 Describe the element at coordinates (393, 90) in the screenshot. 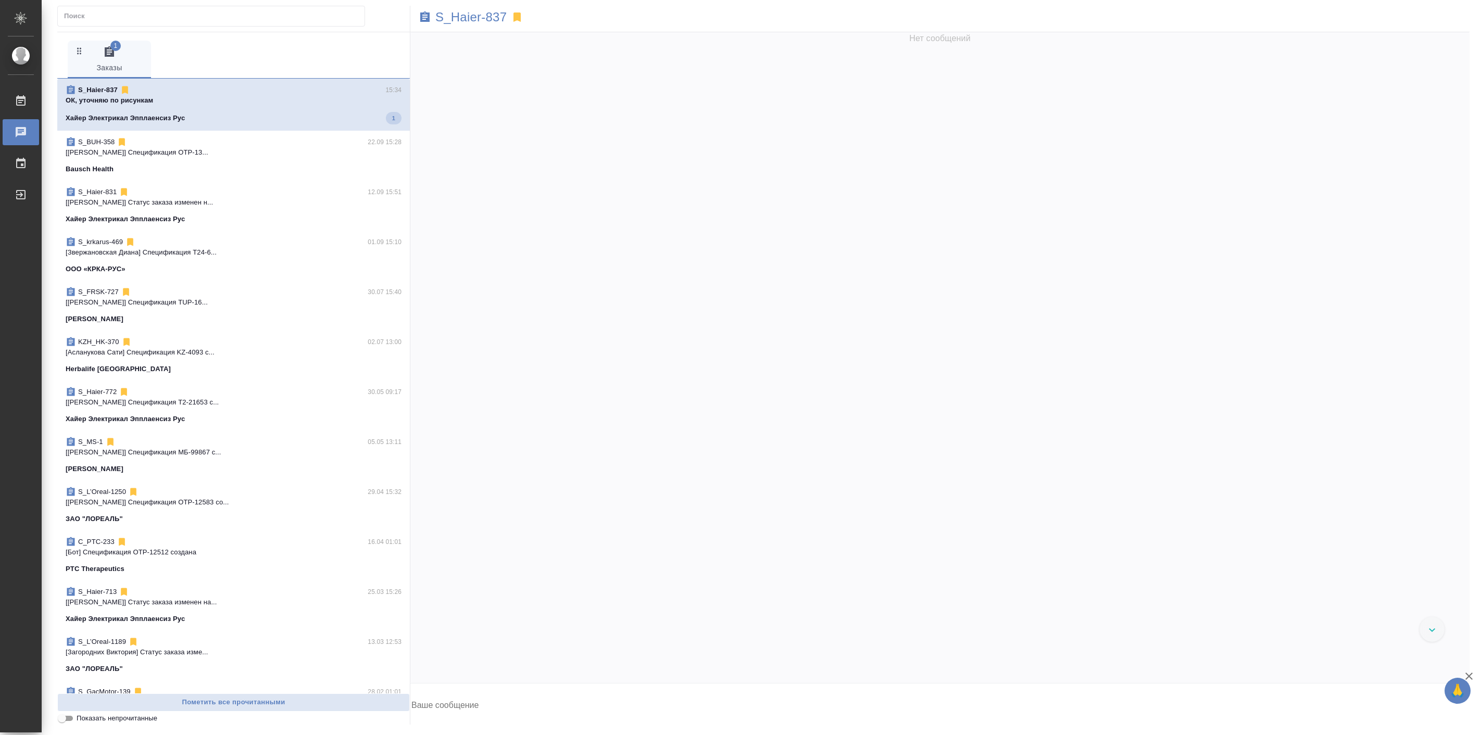

I see `p: 15:34` at that location.